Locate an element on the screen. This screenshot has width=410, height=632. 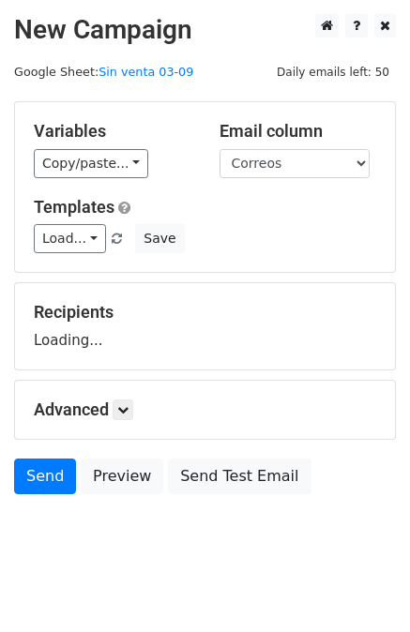
h5: Email column is located at coordinates (298, 131).